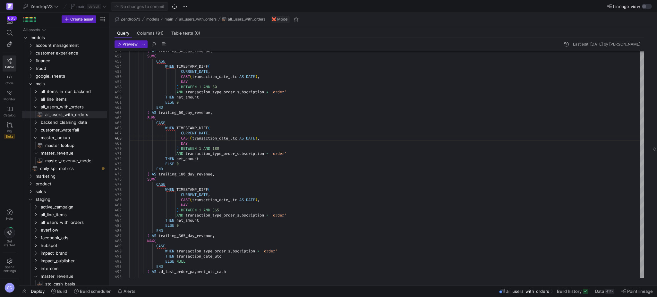  What do you see at coordinates (118, 231) in the screenshot?
I see `div: 486` at bounding box center [118, 231].